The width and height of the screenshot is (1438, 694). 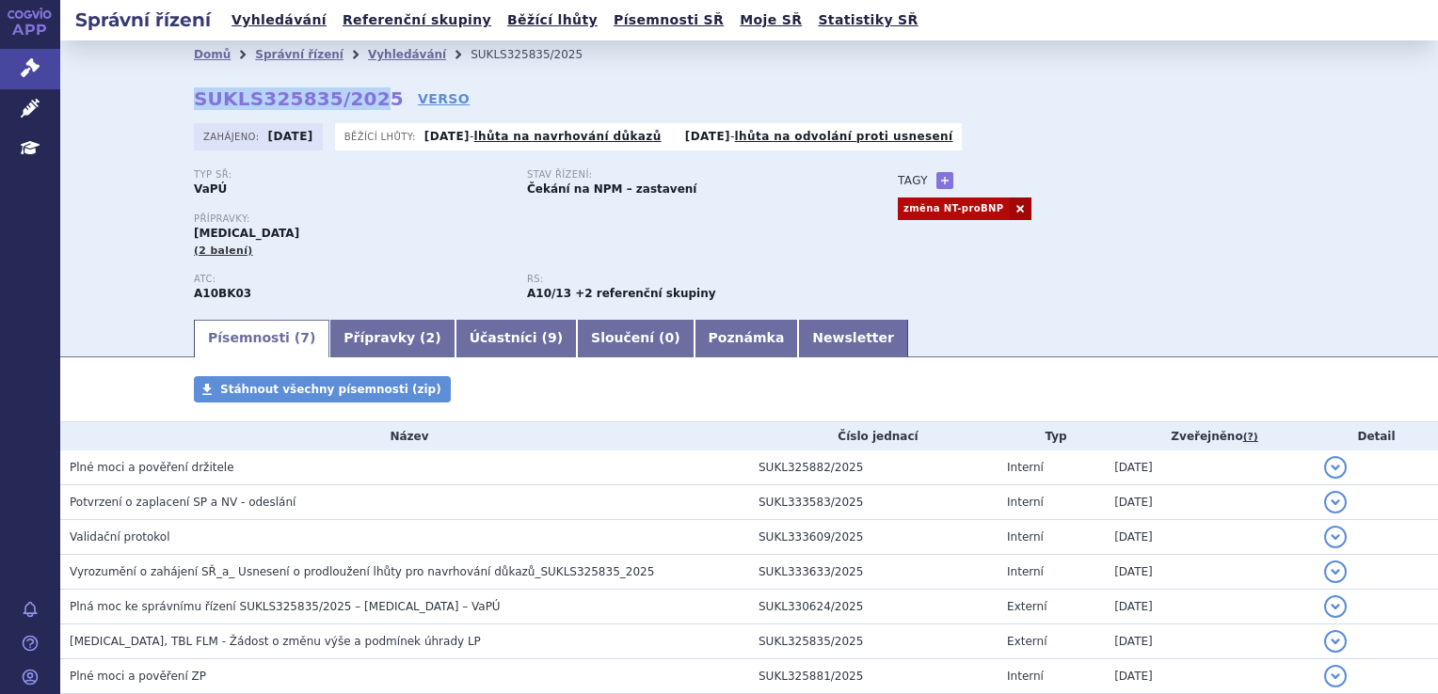 What do you see at coordinates (552, 338) in the screenshot?
I see `span: 9` at bounding box center [552, 338].